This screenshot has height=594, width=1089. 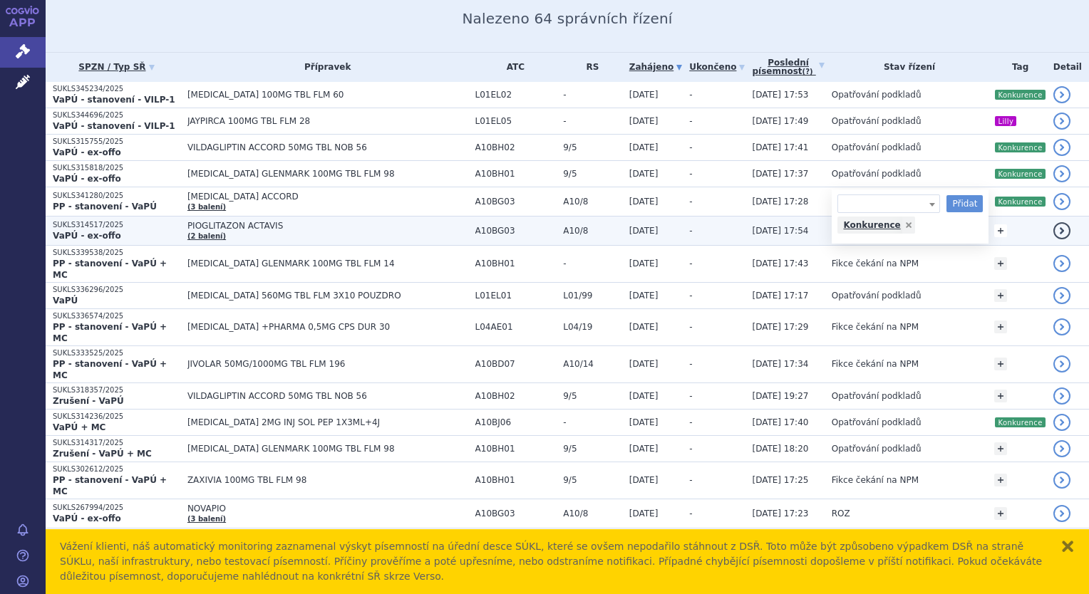 What do you see at coordinates (656, 67) in the screenshot?
I see `a: Zahájeno` at bounding box center [656, 67].